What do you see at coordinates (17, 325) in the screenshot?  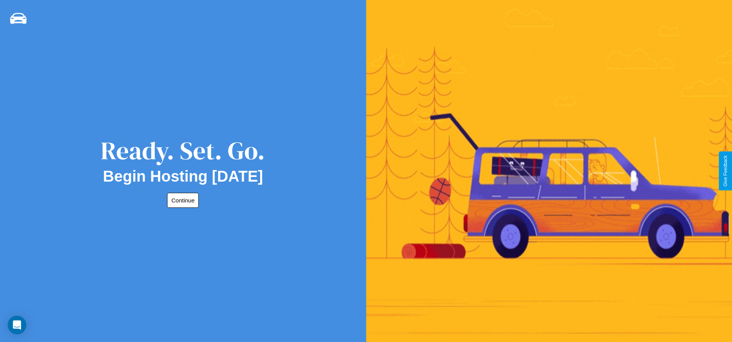 I see `div: Open Intercom Messenger` at bounding box center [17, 325].